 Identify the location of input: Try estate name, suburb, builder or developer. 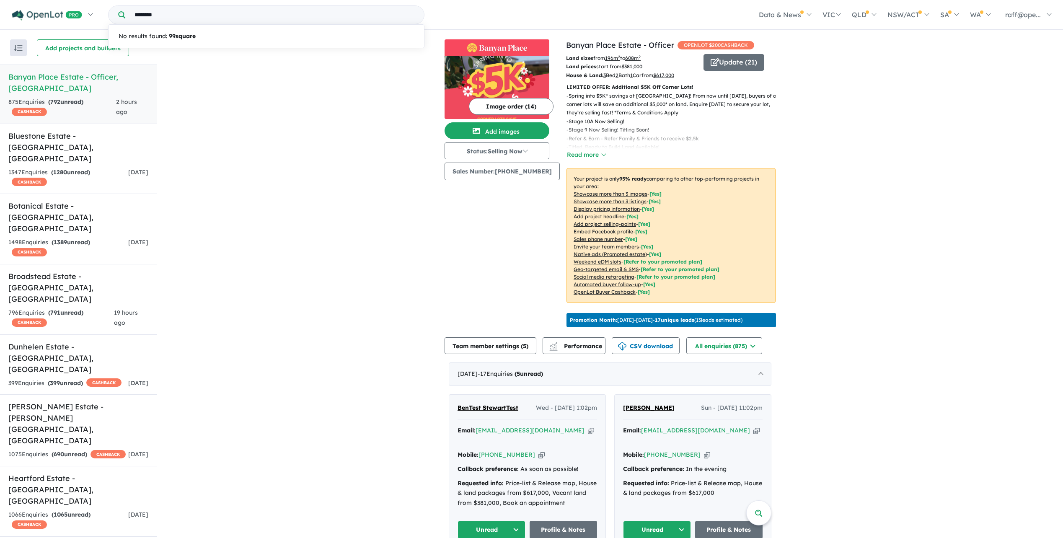
(275, 15).